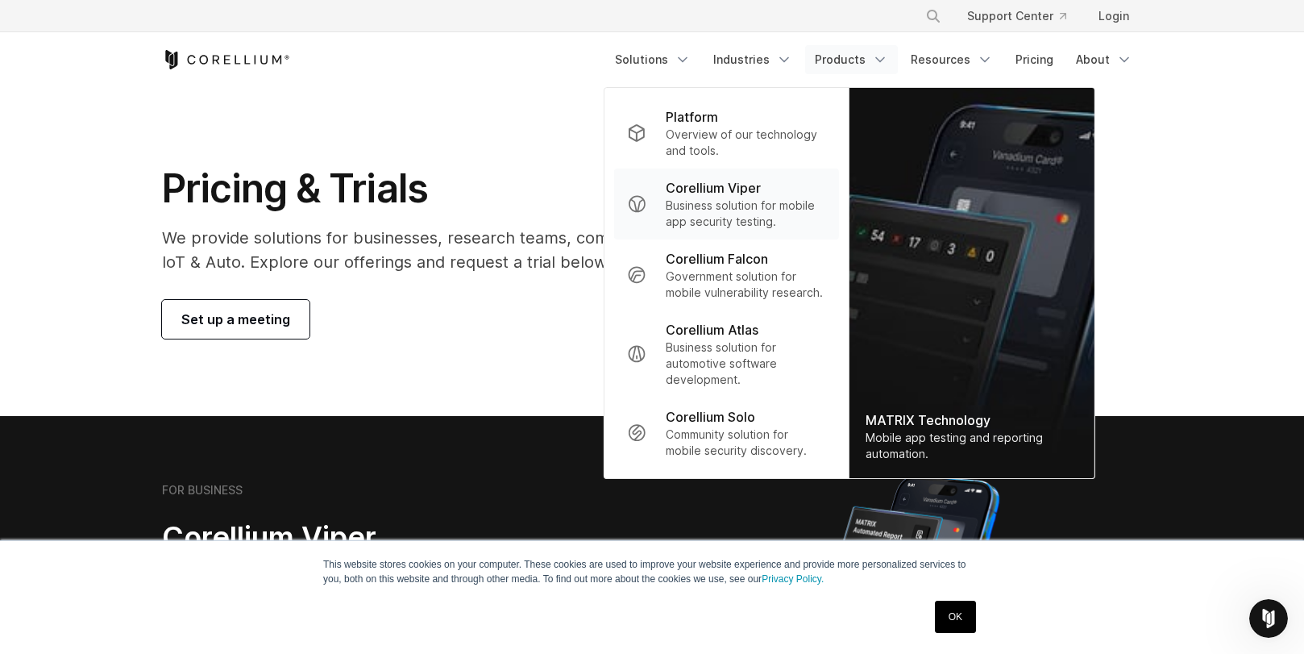 The image size is (1304, 654). What do you see at coordinates (712, 330) in the screenshot?
I see `p: Corellium Atlas` at bounding box center [712, 330].